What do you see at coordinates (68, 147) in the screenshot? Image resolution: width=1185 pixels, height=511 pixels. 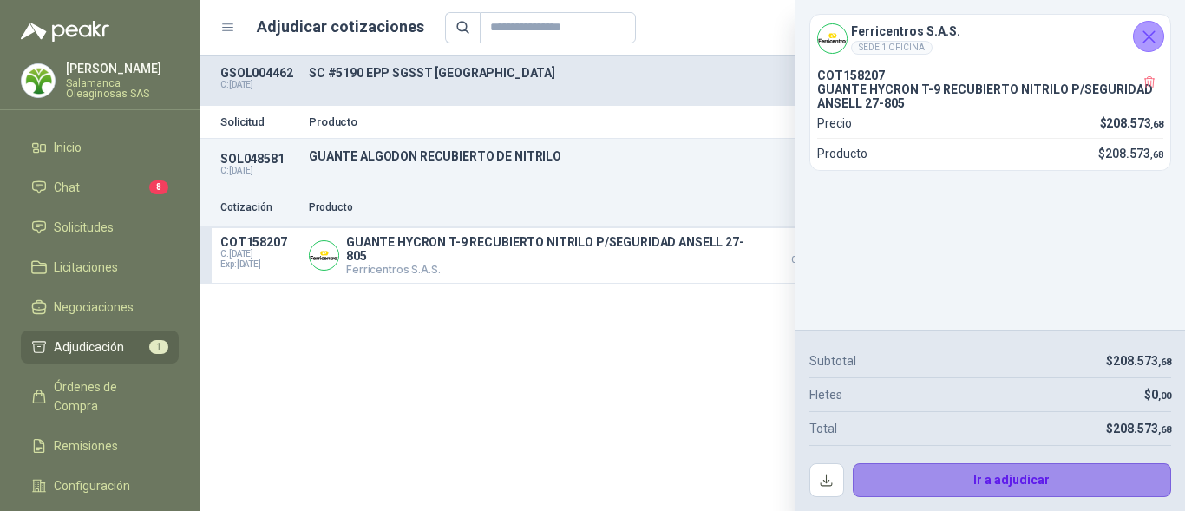 I see `span: Inicio` at bounding box center [68, 147].